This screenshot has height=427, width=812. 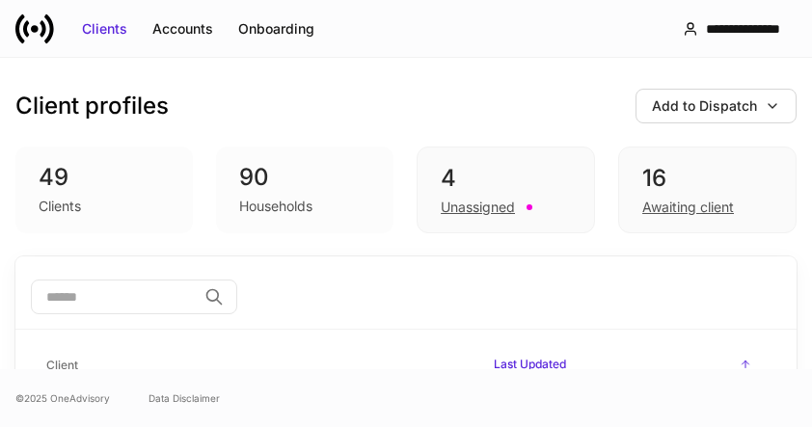 I want to click on button: Add to Dispatch, so click(x=716, y=106).